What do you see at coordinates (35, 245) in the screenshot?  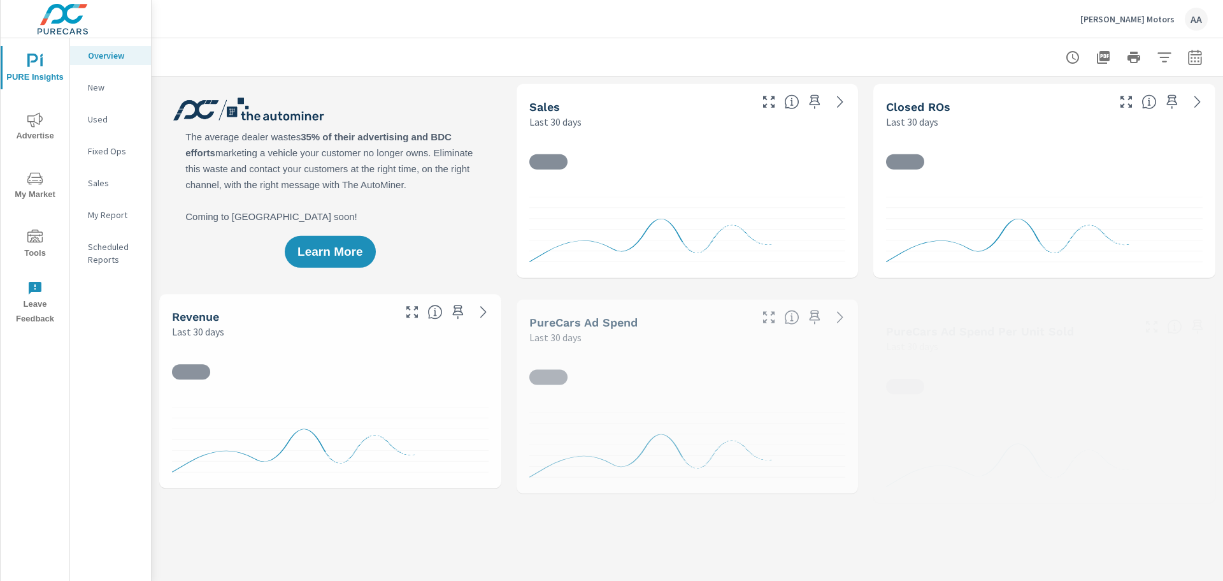 I see `span: Tools` at bounding box center [35, 245].